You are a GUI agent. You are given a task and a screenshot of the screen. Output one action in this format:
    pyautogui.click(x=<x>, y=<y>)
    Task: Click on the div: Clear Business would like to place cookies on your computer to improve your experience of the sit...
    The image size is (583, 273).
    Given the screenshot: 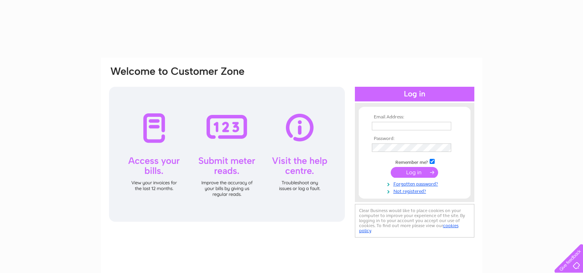 What is the action you would take?
    pyautogui.click(x=414, y=220)
    